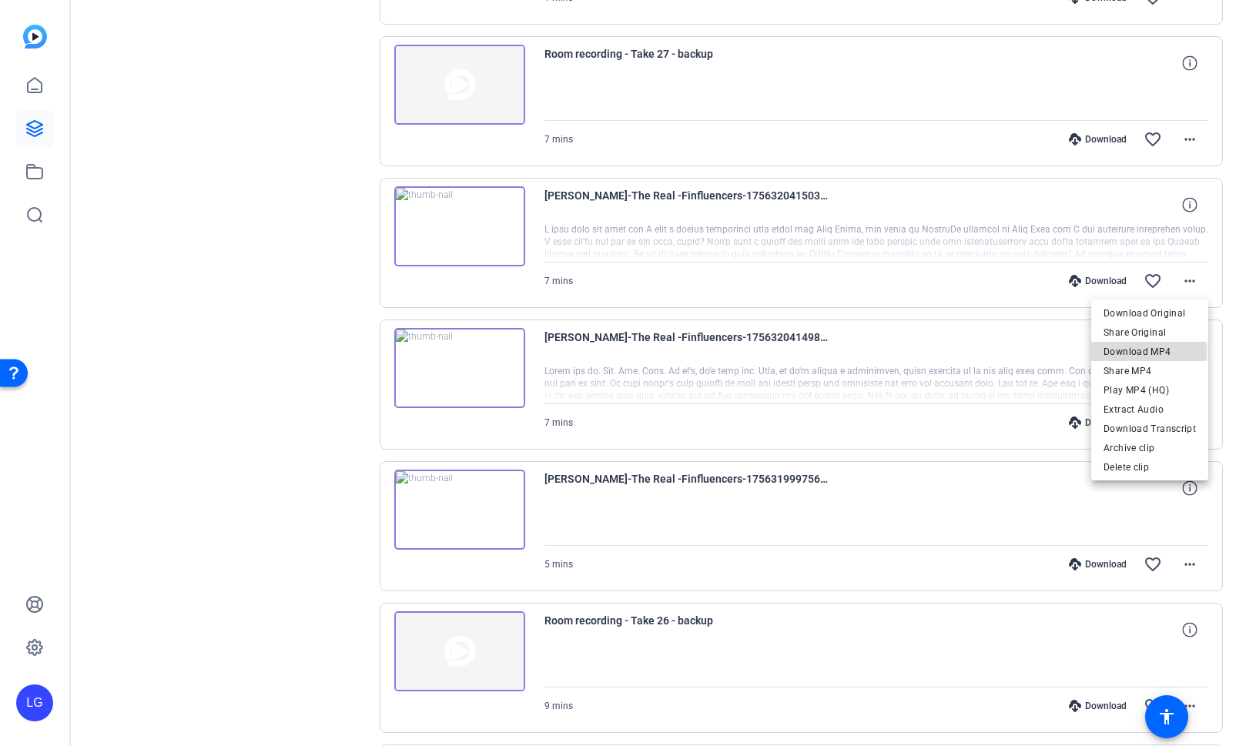 The width and height of the screenshot is (1246, 746). What do you see at coordinates (1150, 410) in the screenshot?
I see `span: Extract Audio` at bounding box center [1150, 410].